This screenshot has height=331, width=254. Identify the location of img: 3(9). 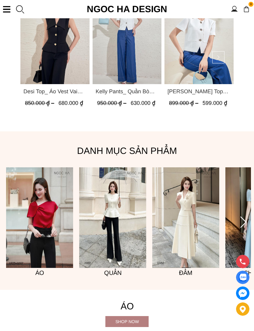
(186, 218).